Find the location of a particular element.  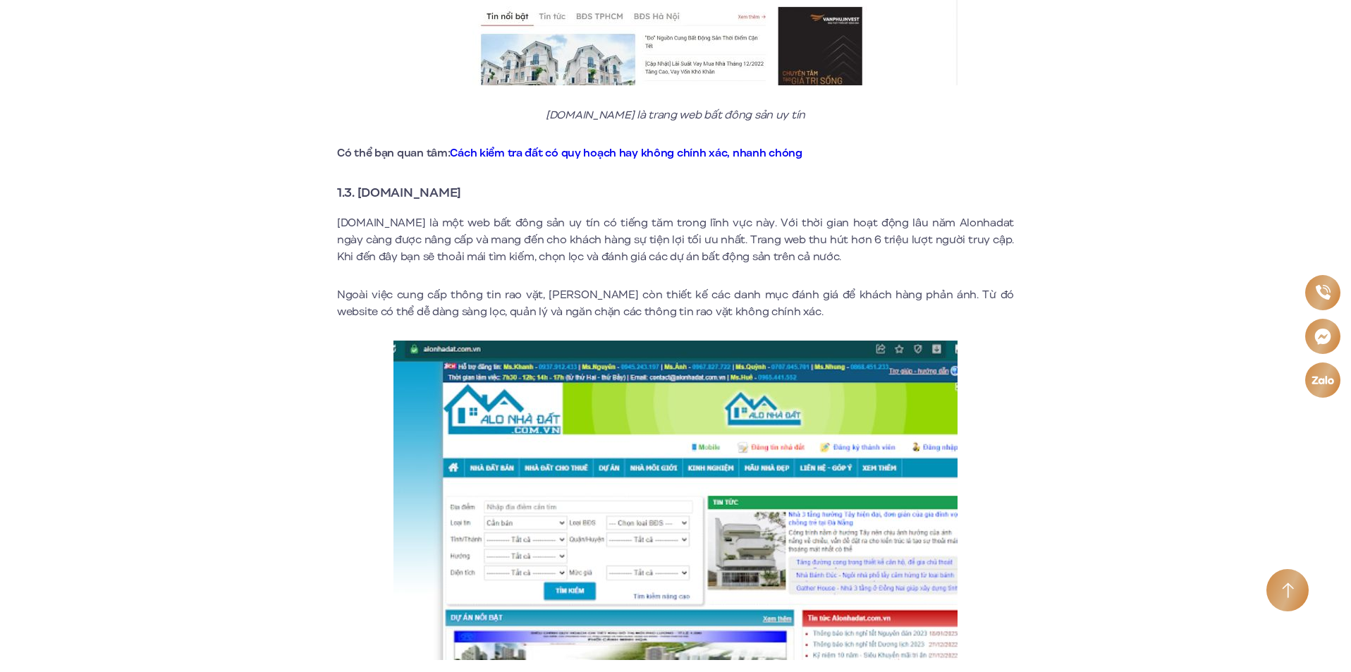

img: Zalo icon is located at coordinates (1322, 379).